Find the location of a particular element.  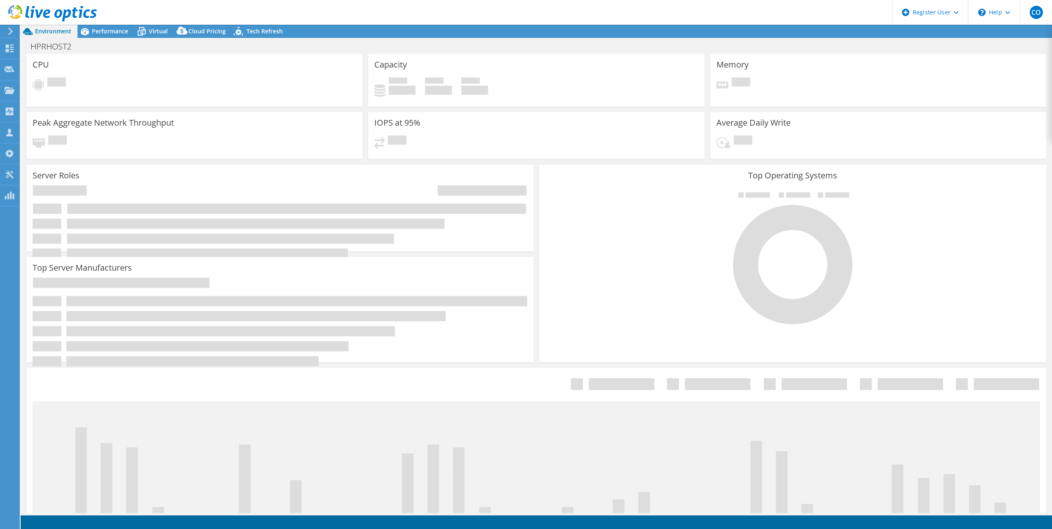

h3: Memory is located at coordinates (732, 65).